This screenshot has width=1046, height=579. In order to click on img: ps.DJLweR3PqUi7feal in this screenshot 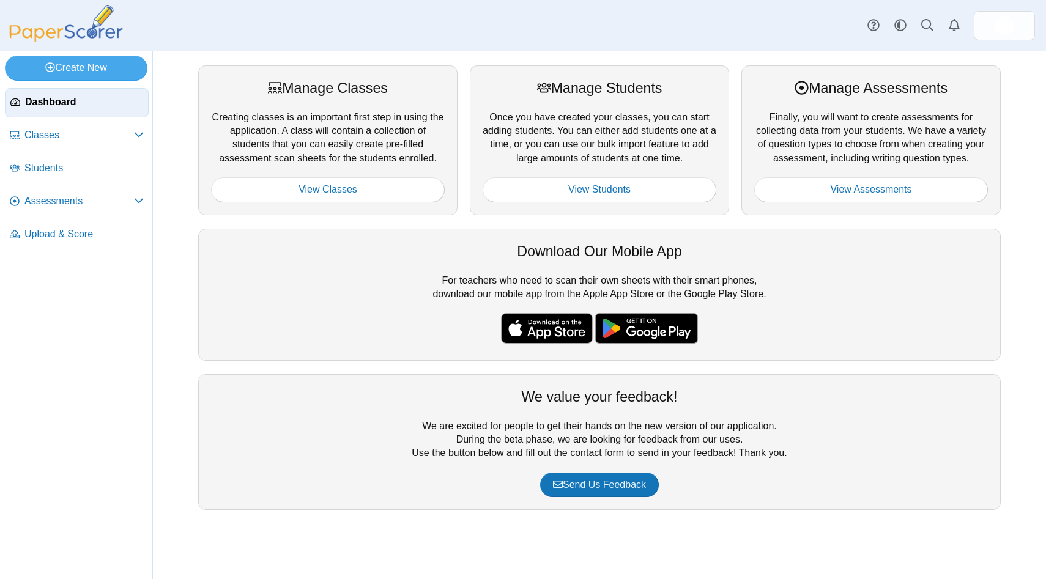, I will do `click(1004, 26)`.